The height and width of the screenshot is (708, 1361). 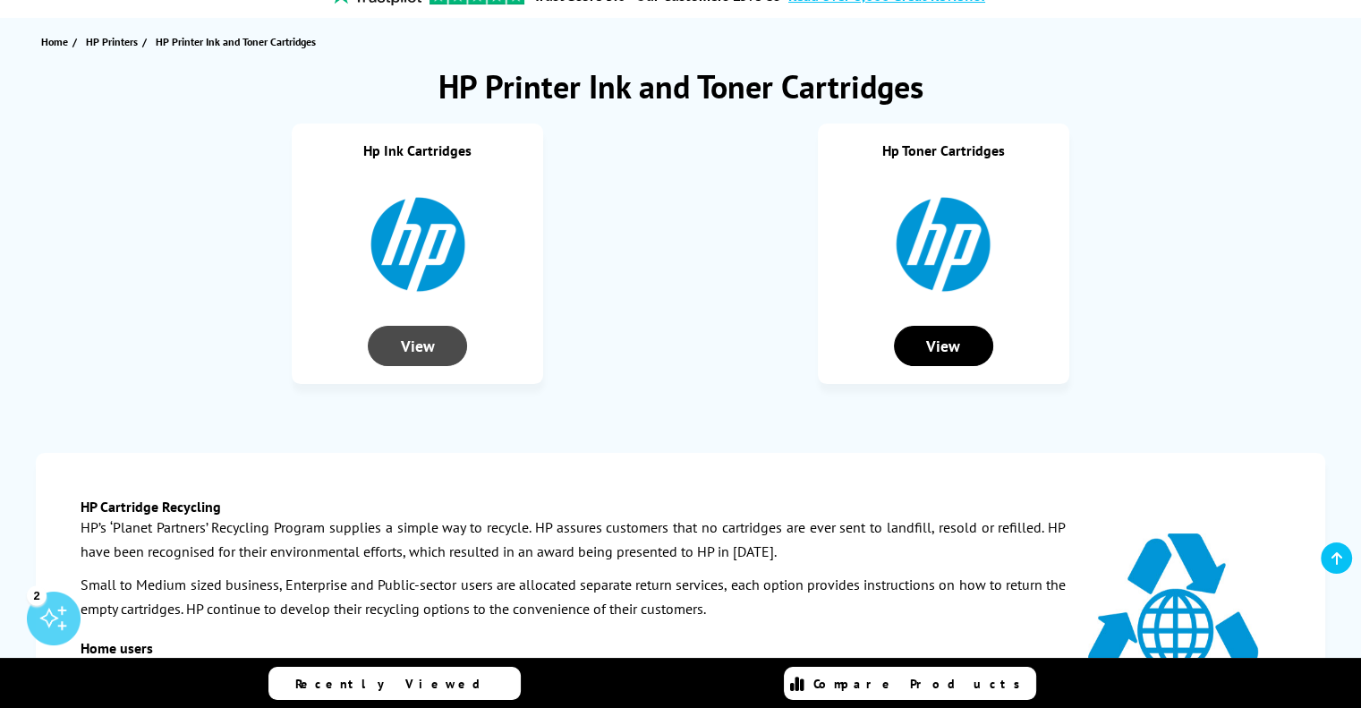 I want to click on span: Recently Viewed, so click(x=396, y=684).